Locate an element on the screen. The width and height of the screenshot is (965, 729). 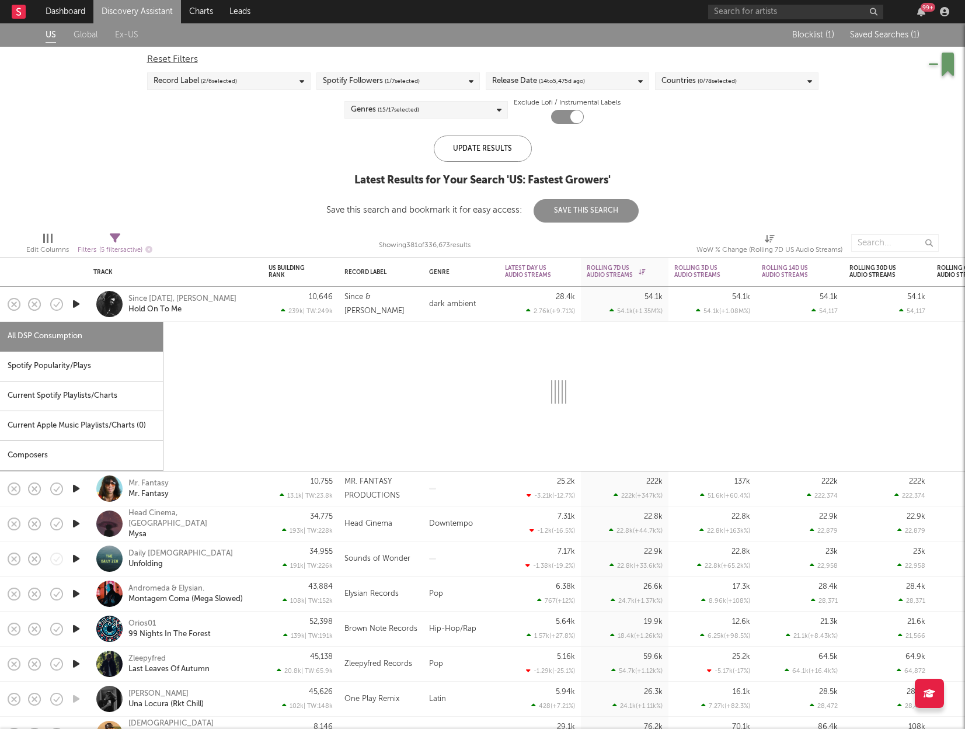
div: 21,566 is located at coordinates (911, 635).